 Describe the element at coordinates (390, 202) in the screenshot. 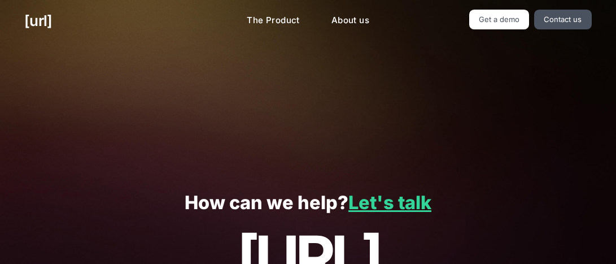

I see `a: Let's talk` at that location.